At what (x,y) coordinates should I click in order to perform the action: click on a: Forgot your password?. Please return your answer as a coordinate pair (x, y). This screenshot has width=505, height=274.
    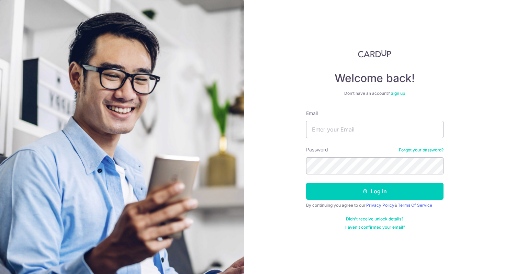
    Looking at the image, I should click on (421, 150).